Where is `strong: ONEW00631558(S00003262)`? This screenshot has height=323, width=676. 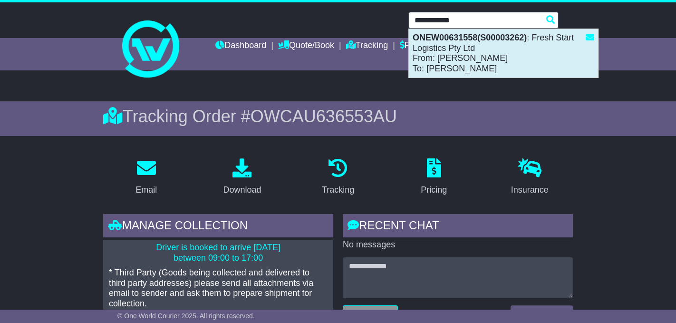
strong: ONEW00631558(S00003262) is located at coordinates (470, 38).